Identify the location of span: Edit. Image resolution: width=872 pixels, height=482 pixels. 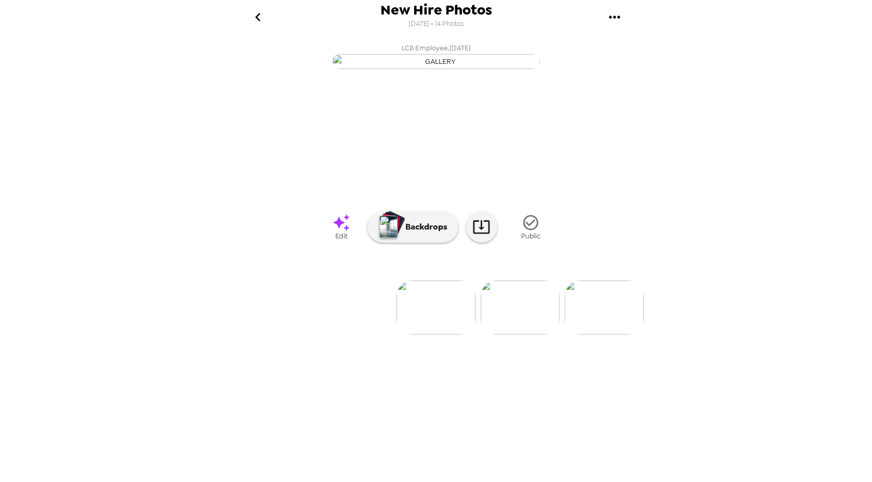
(341, 236).